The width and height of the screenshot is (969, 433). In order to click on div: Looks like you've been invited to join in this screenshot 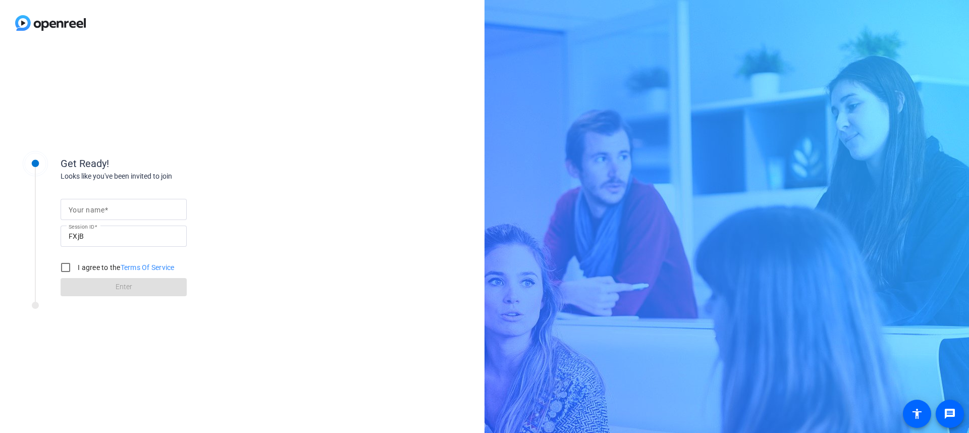, I will do `click(161, 176)`.